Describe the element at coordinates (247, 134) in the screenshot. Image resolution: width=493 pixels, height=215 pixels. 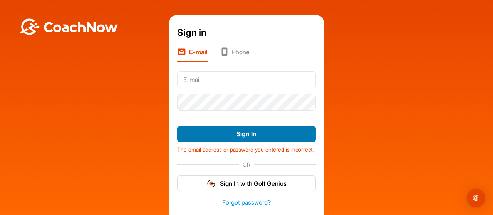
I see `button: Sign In` at that location.